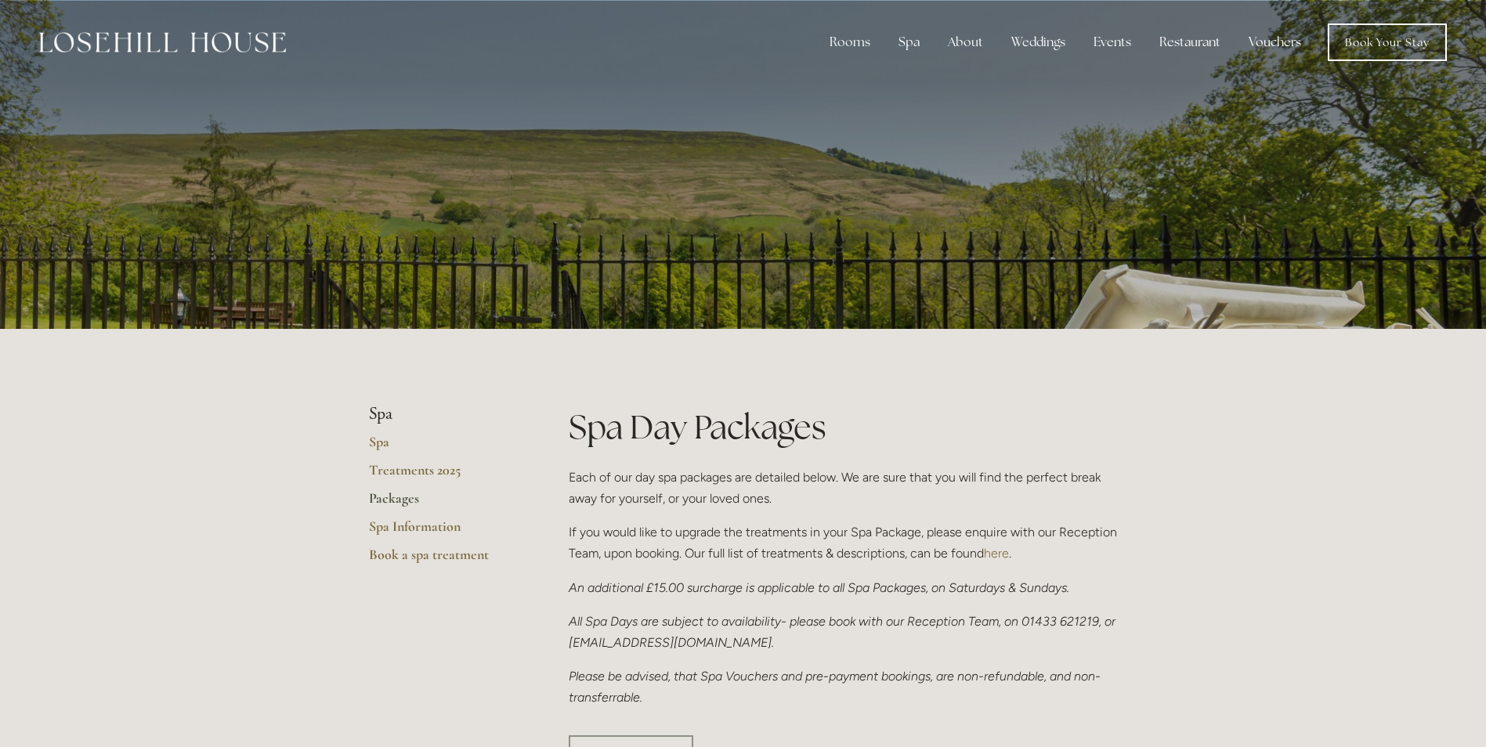  Describe the element at coordinates (443, 476) in the screenshot. I see `a: Treatments 2025` at that location.